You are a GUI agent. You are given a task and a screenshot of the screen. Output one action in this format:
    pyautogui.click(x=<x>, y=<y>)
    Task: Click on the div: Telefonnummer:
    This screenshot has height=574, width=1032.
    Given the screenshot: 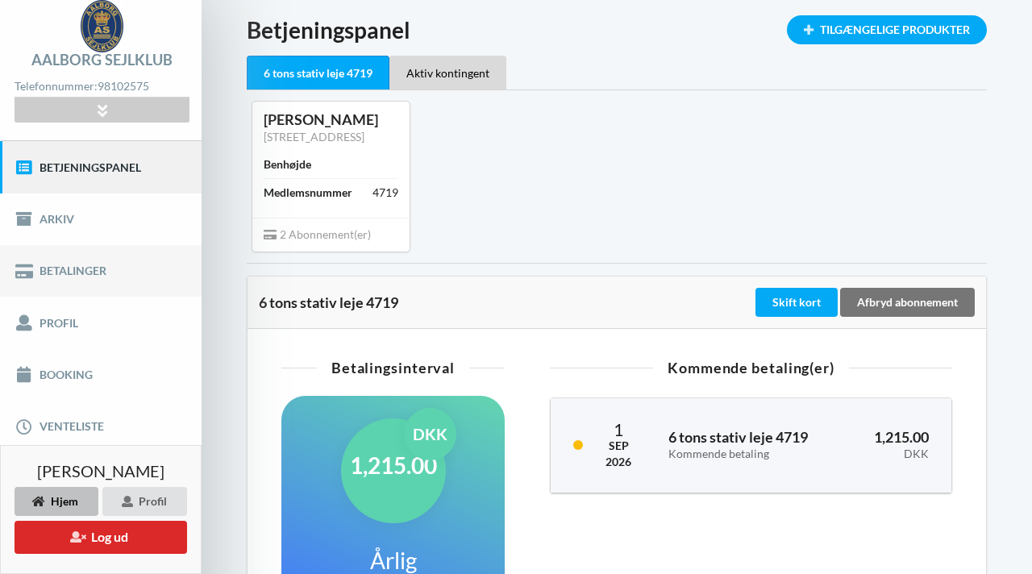 What is the action you would take?
    pyautogui.click(x=102, y=86)
    